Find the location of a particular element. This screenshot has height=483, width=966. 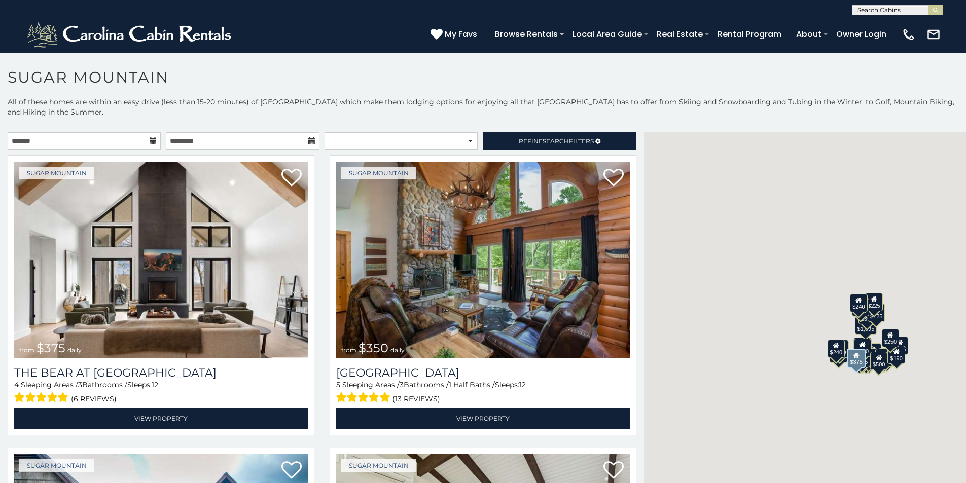

span: My Favs is located at coordinates (461, 34).